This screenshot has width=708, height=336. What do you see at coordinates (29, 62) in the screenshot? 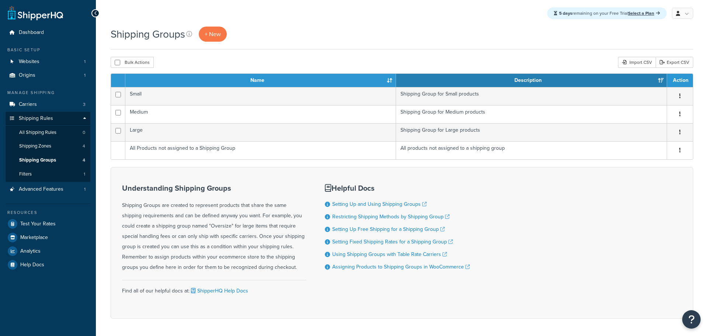
I see `span: Websites` at bounding box center [29, 62].